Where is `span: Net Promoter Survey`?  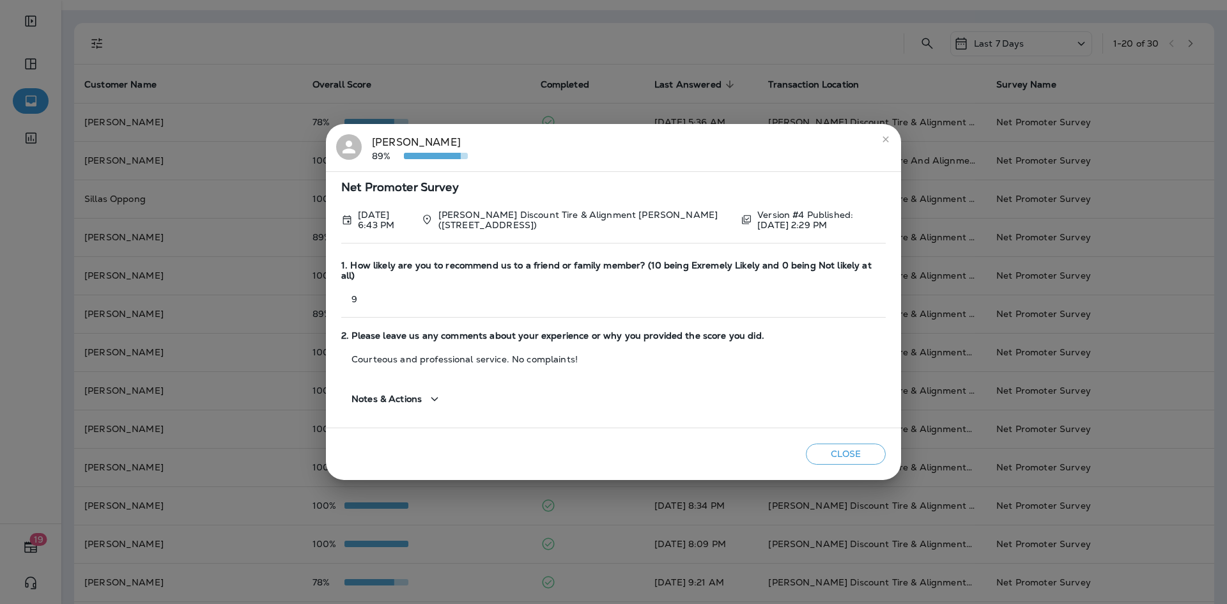 span: Net Promoter Survey is located at coordinates (613, 187).